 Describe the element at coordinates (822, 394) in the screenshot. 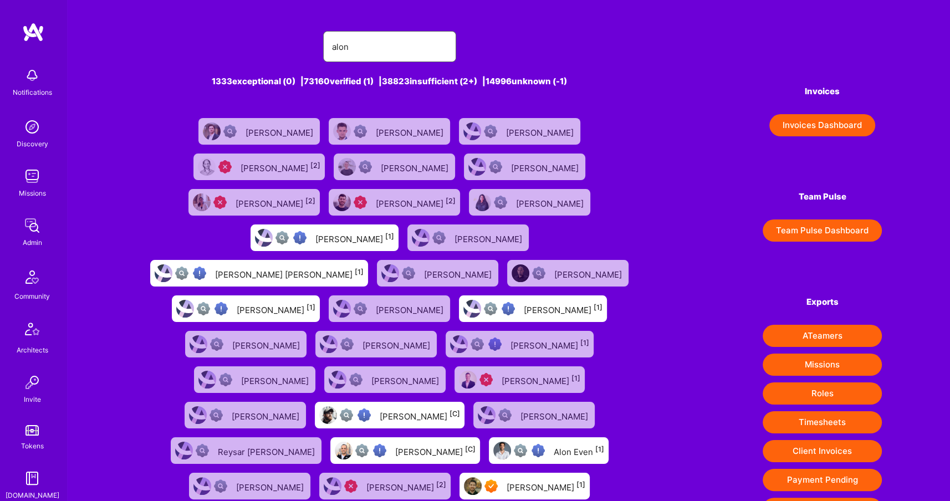

I see `button: Roles` at that location.